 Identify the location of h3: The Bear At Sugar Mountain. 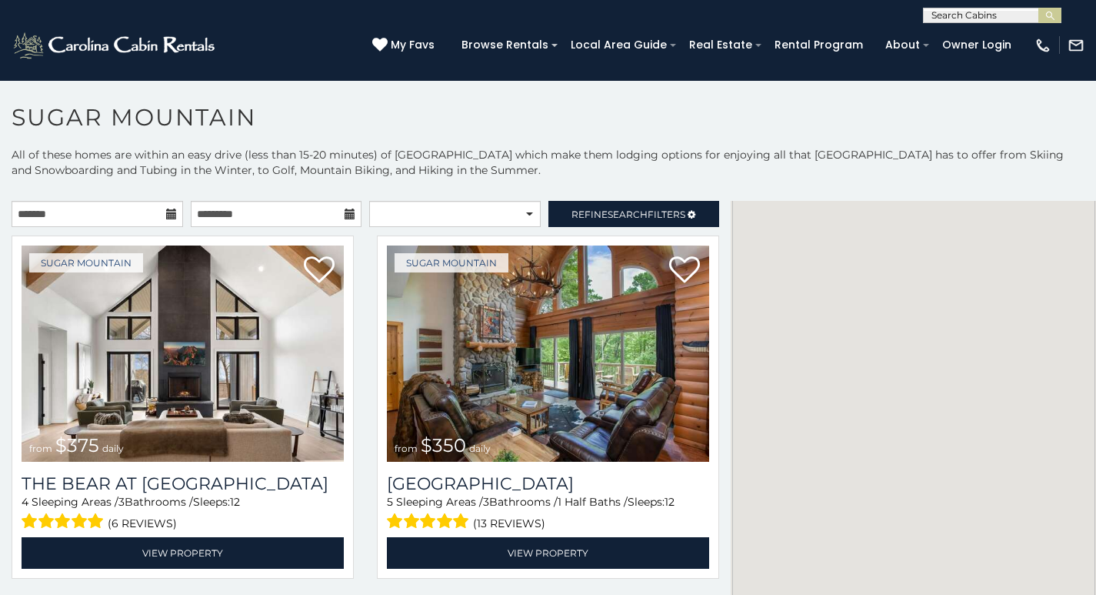
(182, 483).